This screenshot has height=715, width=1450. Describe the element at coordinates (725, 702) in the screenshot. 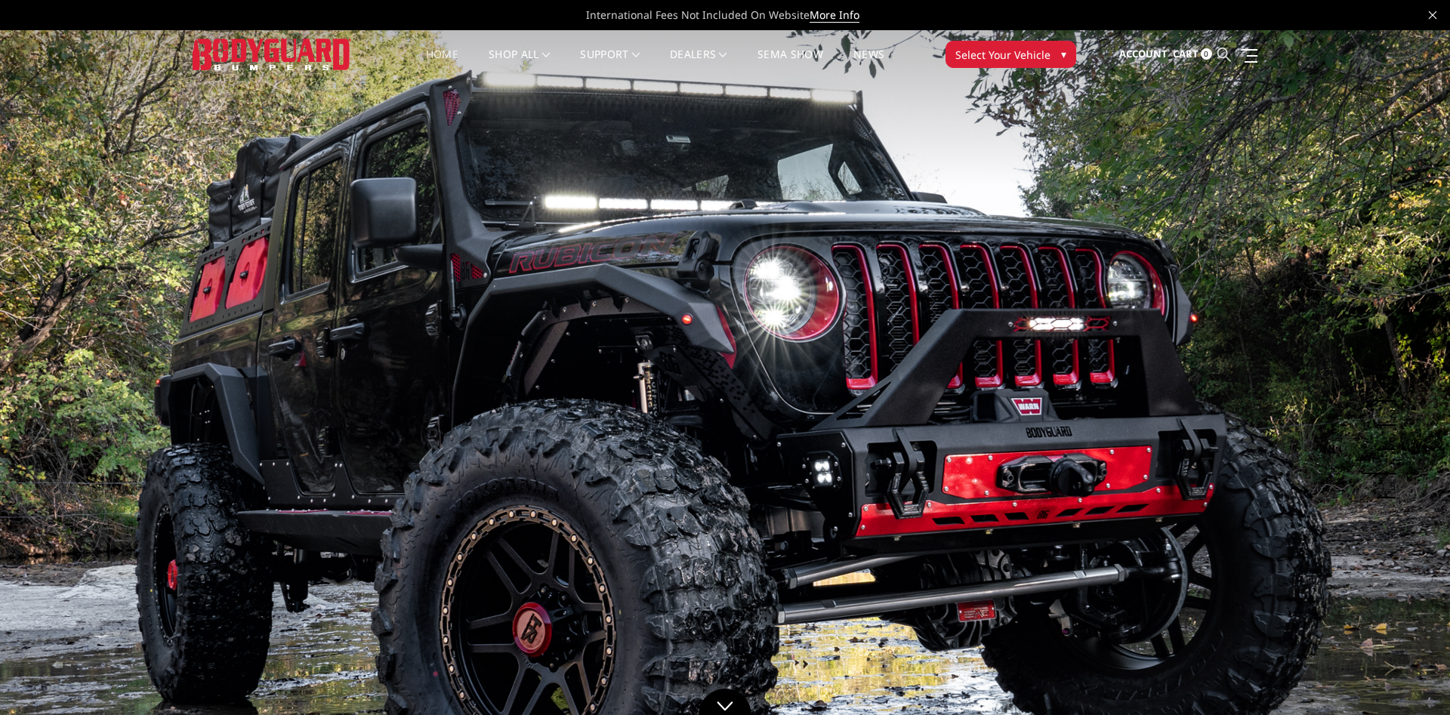

I see `a: Click to Down` at that location.